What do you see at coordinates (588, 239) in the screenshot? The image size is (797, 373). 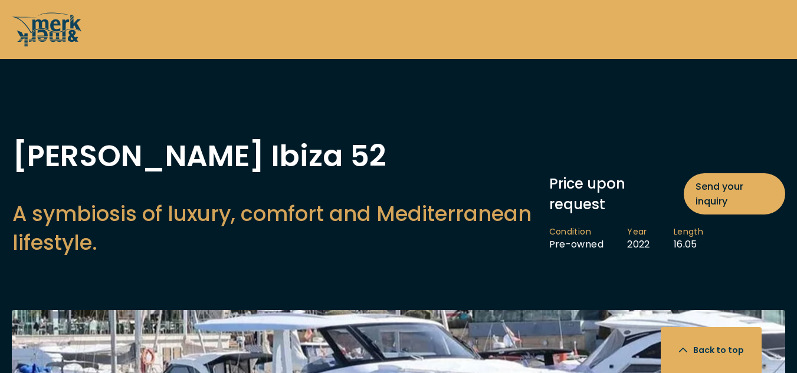 I see `li: Pre-owned` at bounding box center [588, 239].